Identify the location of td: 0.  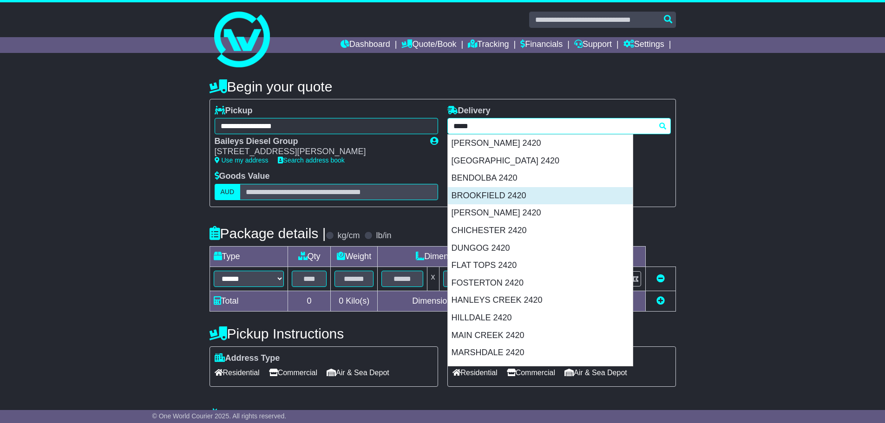
(309, 301).